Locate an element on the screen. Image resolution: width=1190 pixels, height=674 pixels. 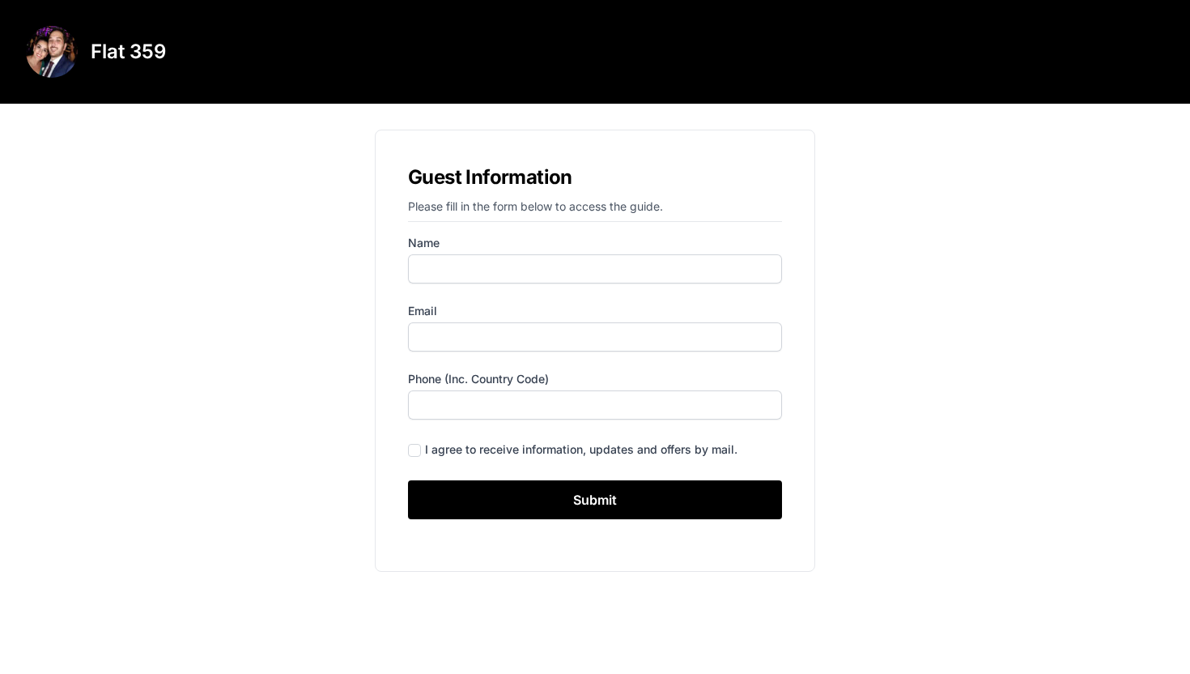
h1: Guest Information is located at coordinates (595, 177).